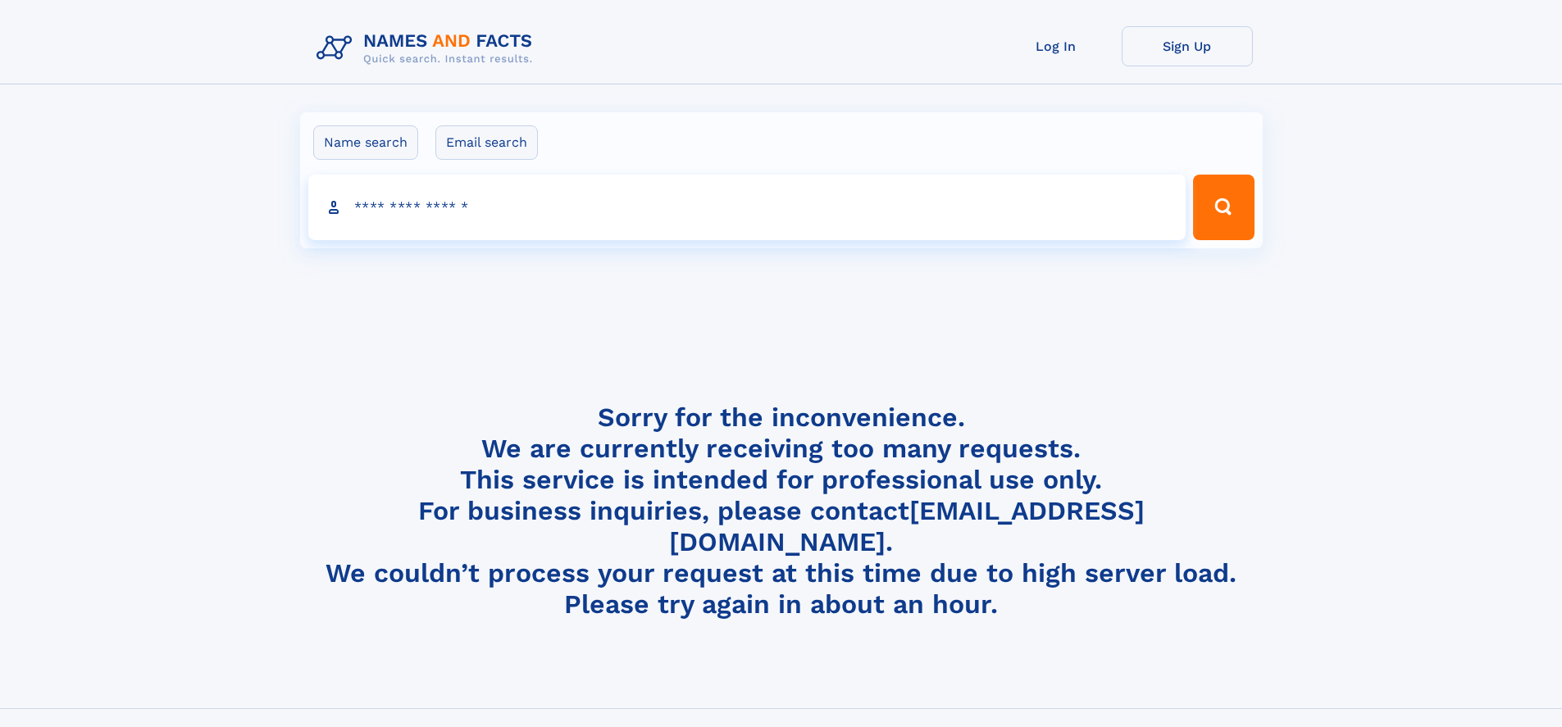 The width and height of the screenshot is (1562, 727). What do you see at coordinates (1223, 207) in the screenshot?
I see `button: Search Button` at bounding box center [1223, 207].